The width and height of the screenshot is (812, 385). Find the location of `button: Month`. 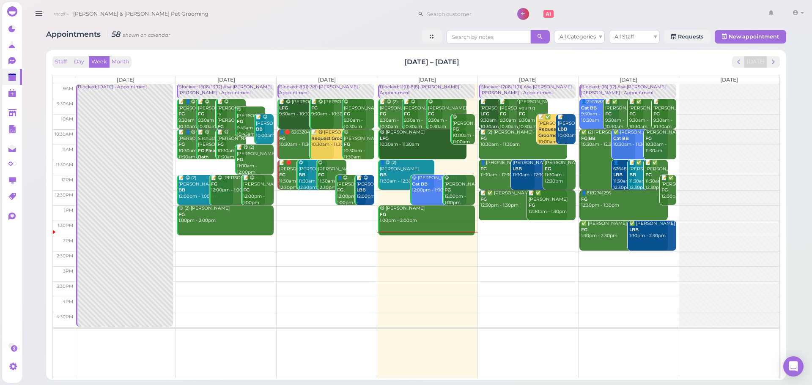

button: Month is located at coordinates (120, 62).